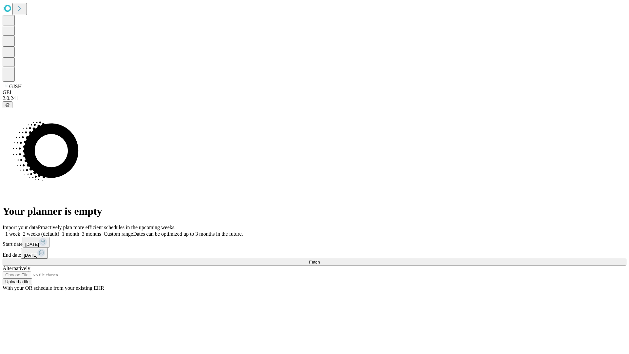 This screenshot has height=354, width=629. What do you see at coordinates (91, 233) in the screenshot?
I see `span: 3 months` at bounding box center [91, 233].